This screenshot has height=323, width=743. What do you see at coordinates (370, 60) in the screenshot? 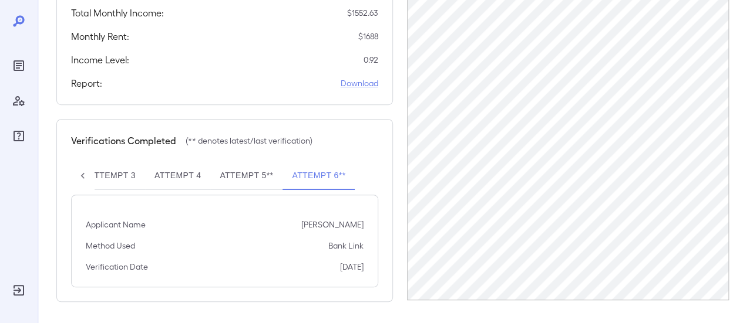
I see `p: 0.92` at bounding box center [370, 60].